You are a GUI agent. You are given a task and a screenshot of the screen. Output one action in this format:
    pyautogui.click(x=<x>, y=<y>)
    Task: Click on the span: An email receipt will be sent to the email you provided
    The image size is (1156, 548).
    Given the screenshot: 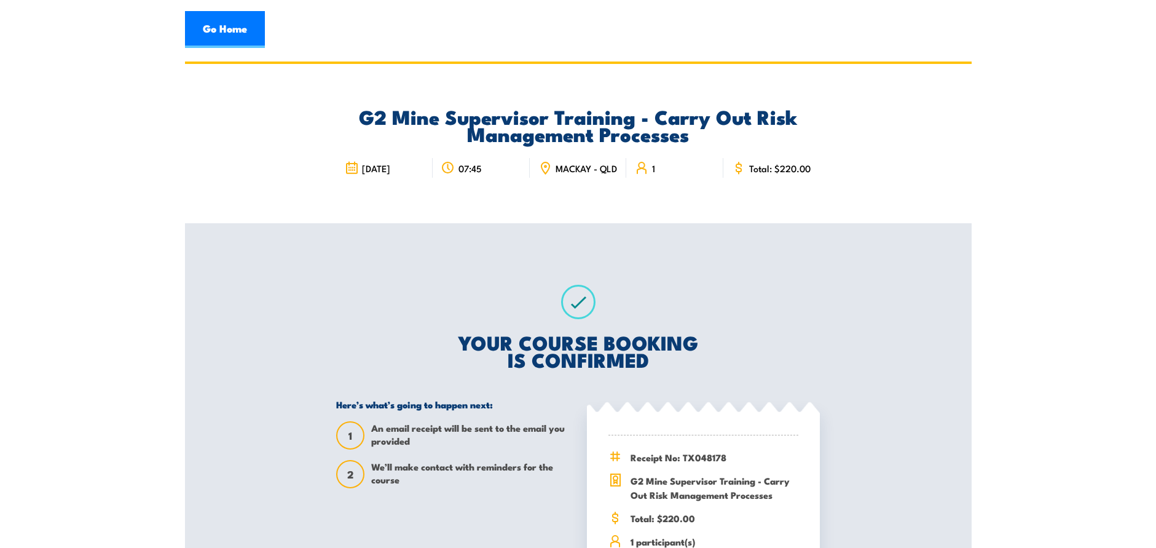 What is the action you would take?
    pyautogui.click(x=470, y=435)
    